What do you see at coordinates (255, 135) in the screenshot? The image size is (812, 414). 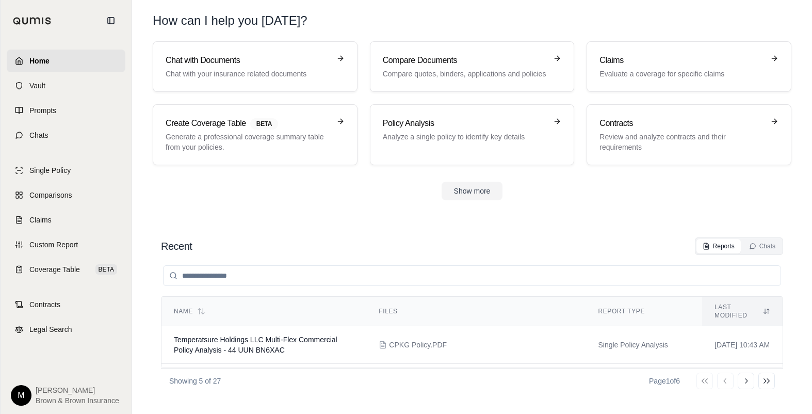 I see `a: Create Coverage TableBETAGenerate a professional coverage summary table from your policies.` at bounding box center [255, 135].